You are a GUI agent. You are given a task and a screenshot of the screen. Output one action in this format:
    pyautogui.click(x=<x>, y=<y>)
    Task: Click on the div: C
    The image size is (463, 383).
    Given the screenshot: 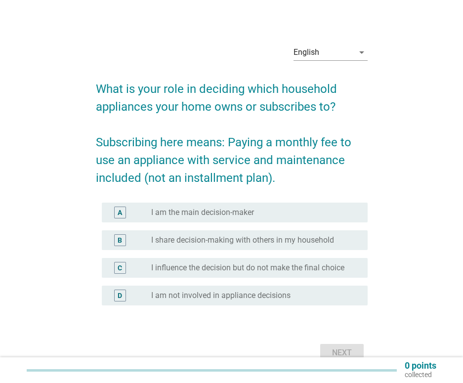 What is the action you would take?
    pyautogui.click(x=120, y=268)
    